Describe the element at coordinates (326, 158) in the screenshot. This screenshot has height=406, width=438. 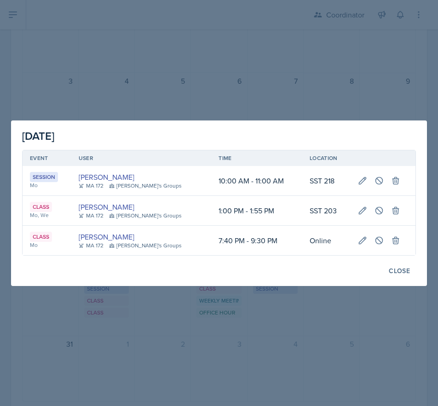
I see `th: Location` at that location.